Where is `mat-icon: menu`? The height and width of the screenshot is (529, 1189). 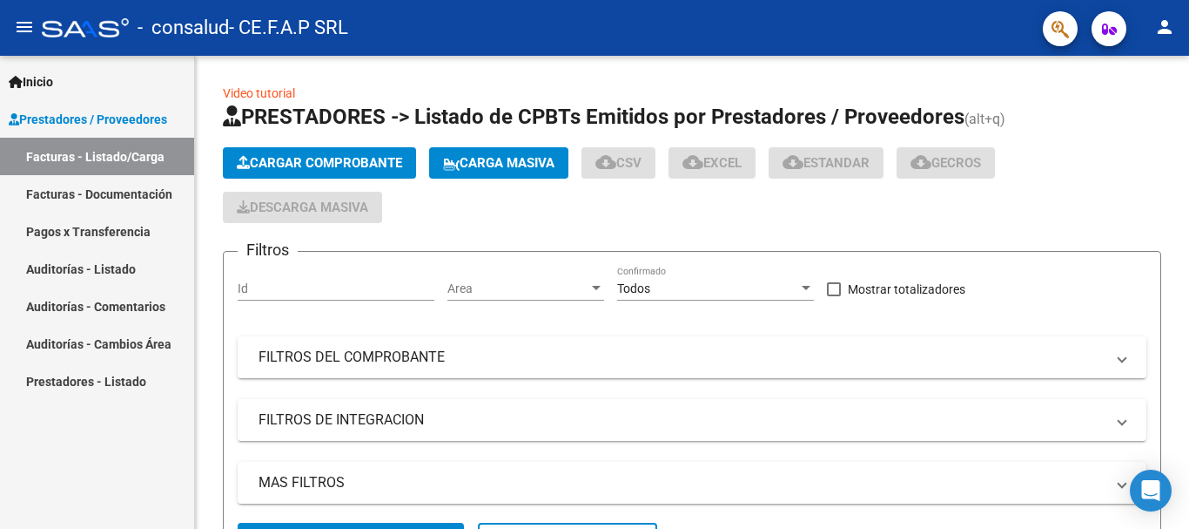 mat-icon: menu is located at coordinates (24, 27).